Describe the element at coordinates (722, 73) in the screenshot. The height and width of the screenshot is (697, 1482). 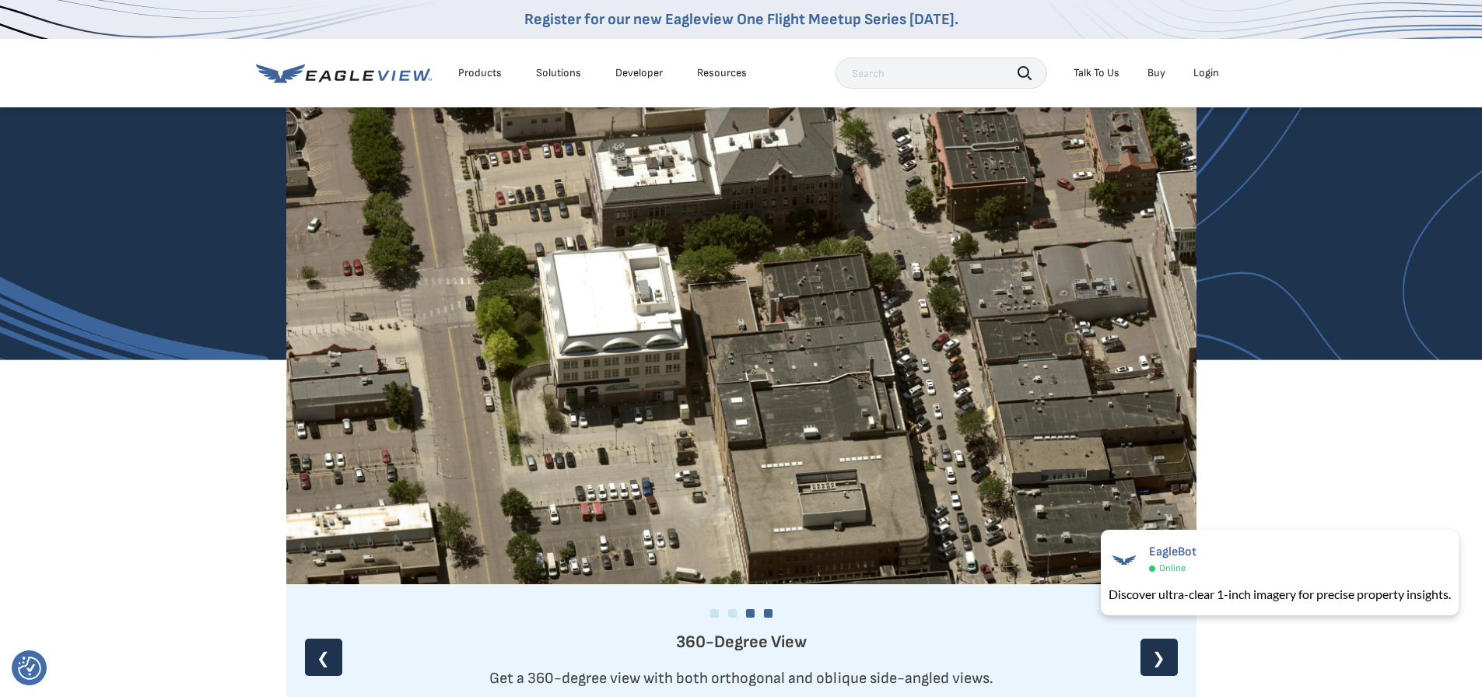
I see `div: Resources` at that location.